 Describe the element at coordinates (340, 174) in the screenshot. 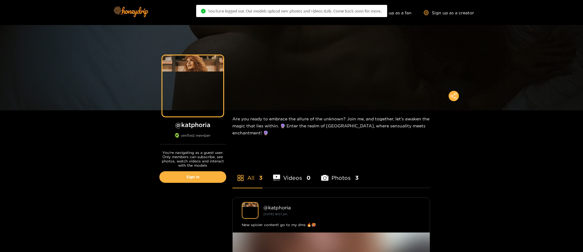

I see `li: Photos` at that location.